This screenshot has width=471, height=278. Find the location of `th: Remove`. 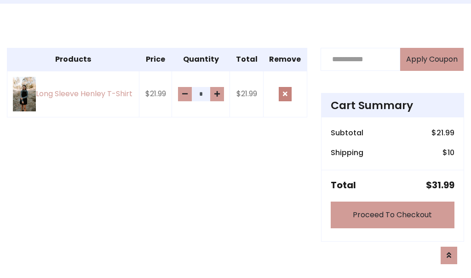

th: Remove is located at coordinates (285, 59).